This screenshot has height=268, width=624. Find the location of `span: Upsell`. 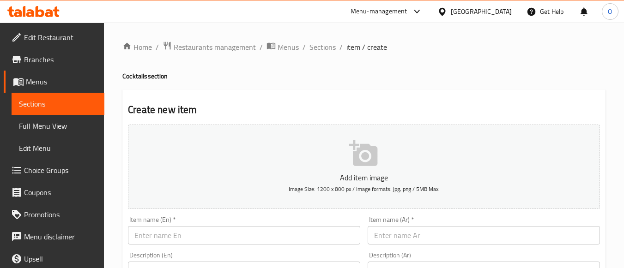

span: Upsell is located at coordinates (60, 259).